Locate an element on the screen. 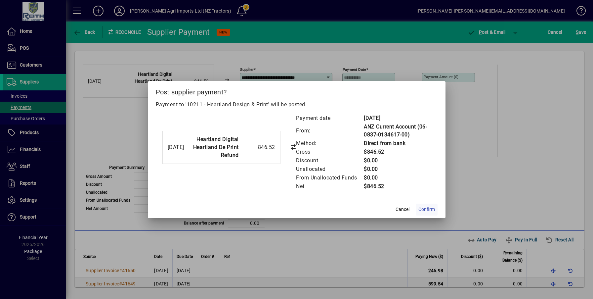 This screenshot has height=299, width=593. p: Payment to '10211 - Heartland Design & Print' will be posted. is located at coordinates (297, 105).